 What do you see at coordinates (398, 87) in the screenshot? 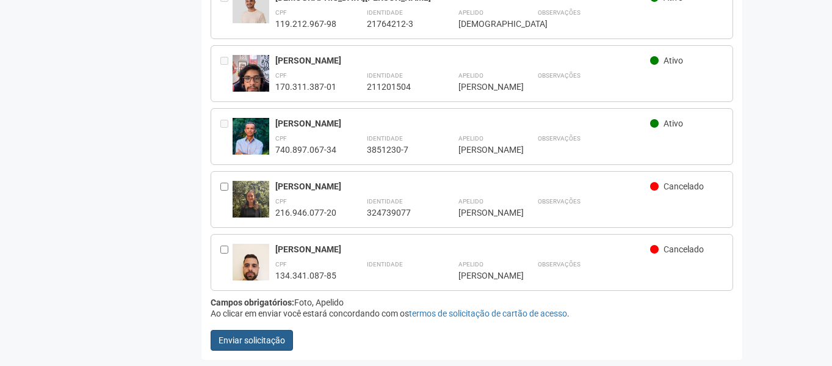
I see `div: 211201504` at bounding box center [398, 87].